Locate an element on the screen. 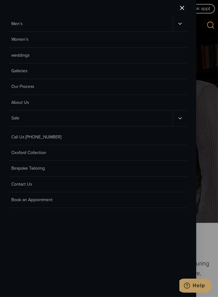 This screenshot has height=297, width=218. a: Galleries is located at coordinates (98, 71).